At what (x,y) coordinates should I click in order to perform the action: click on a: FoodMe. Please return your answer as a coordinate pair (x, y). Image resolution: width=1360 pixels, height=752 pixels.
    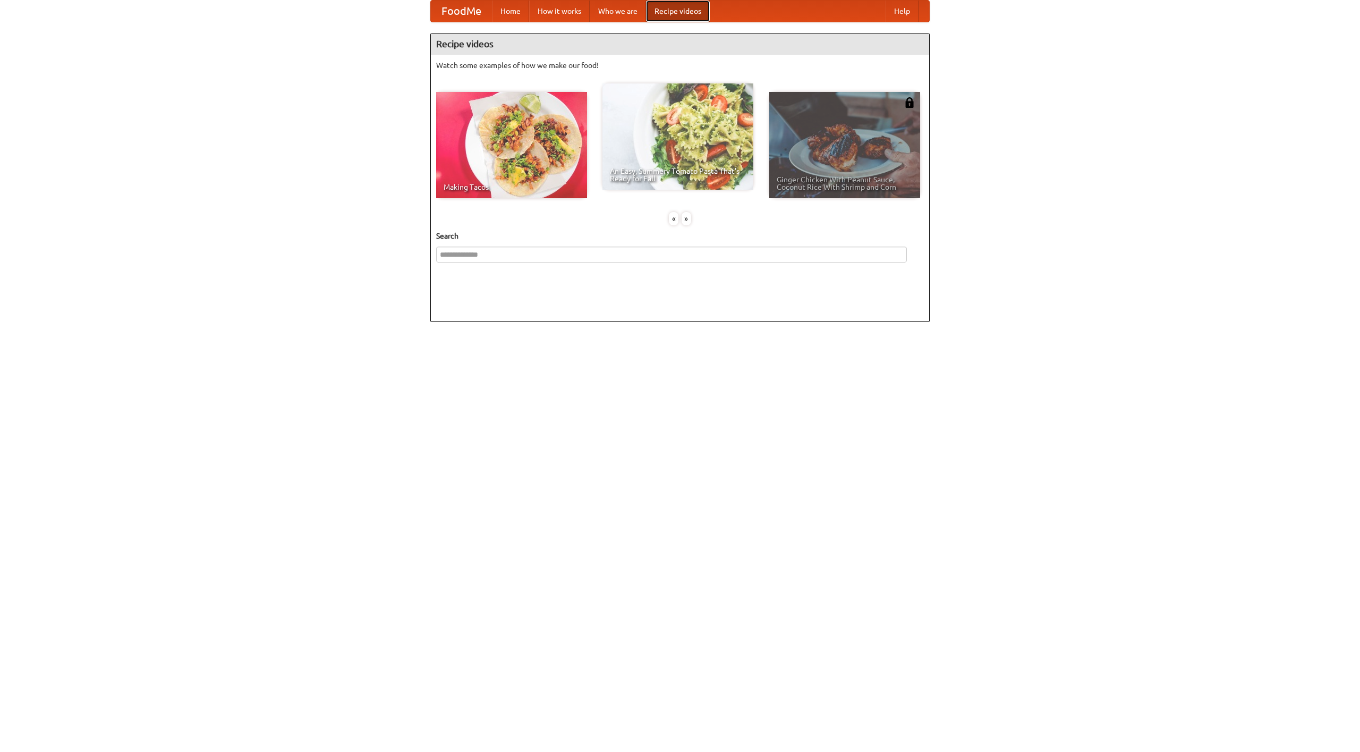
    Looking at the image, I should click on (461, 11).